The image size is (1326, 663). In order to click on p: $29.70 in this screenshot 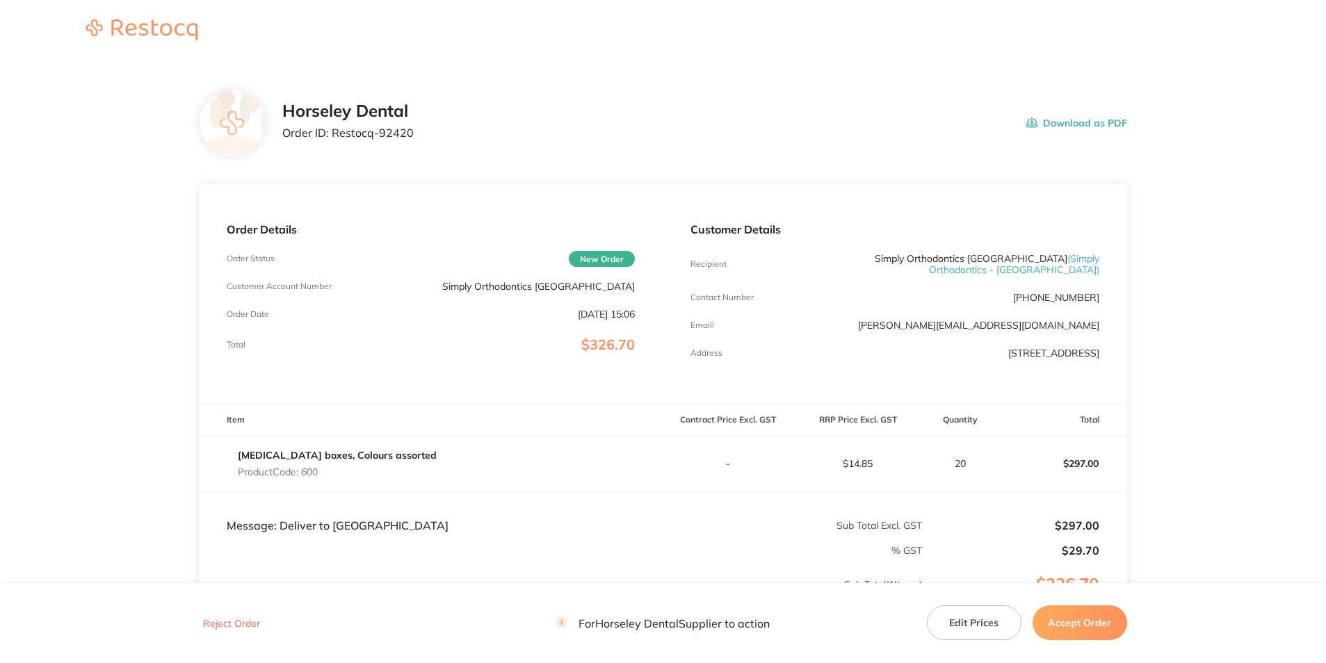, I will do `click(1011, 551)`.